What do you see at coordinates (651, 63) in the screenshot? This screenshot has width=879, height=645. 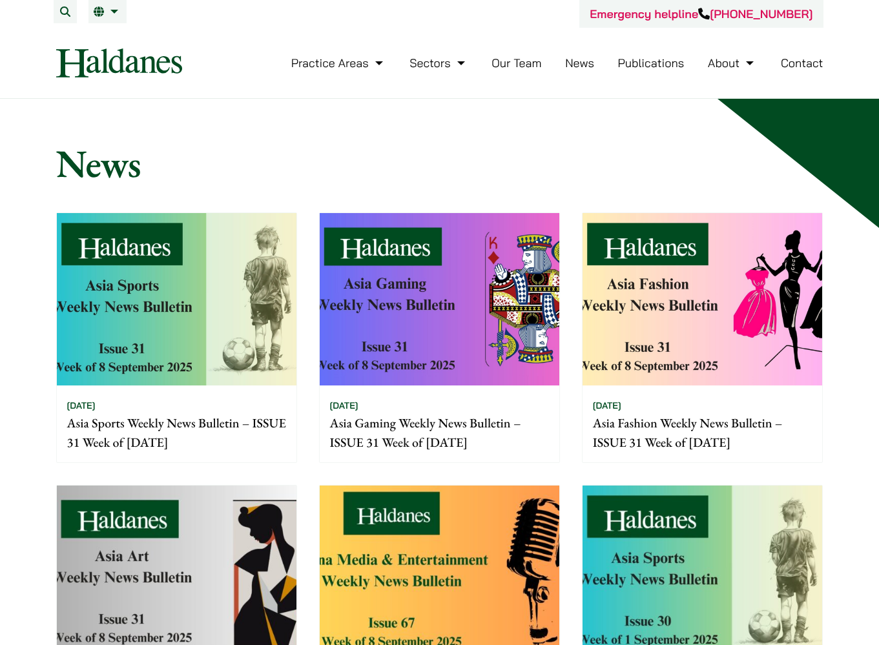 I see `a: Publications` at bounding box center [651, 63].